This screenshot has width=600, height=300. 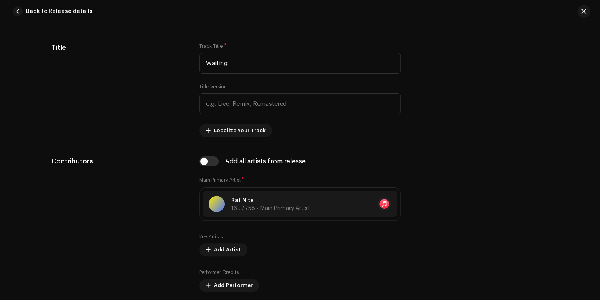 What do you see at coordinates (265, 161) in the screenshot?
I see `div: Add all artists from release` at bounding box center [265, 161].